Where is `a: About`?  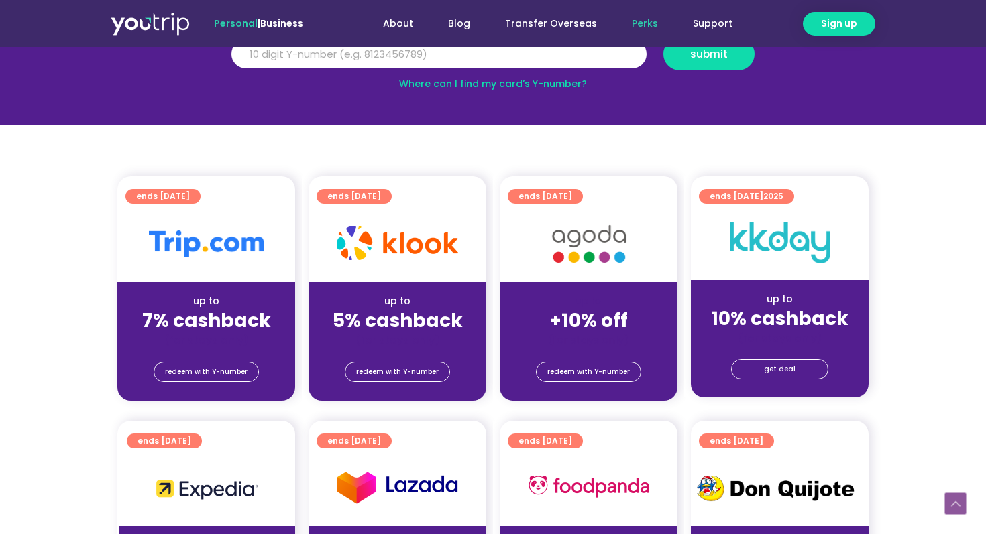 a: About is located at coordinates (398, 23).